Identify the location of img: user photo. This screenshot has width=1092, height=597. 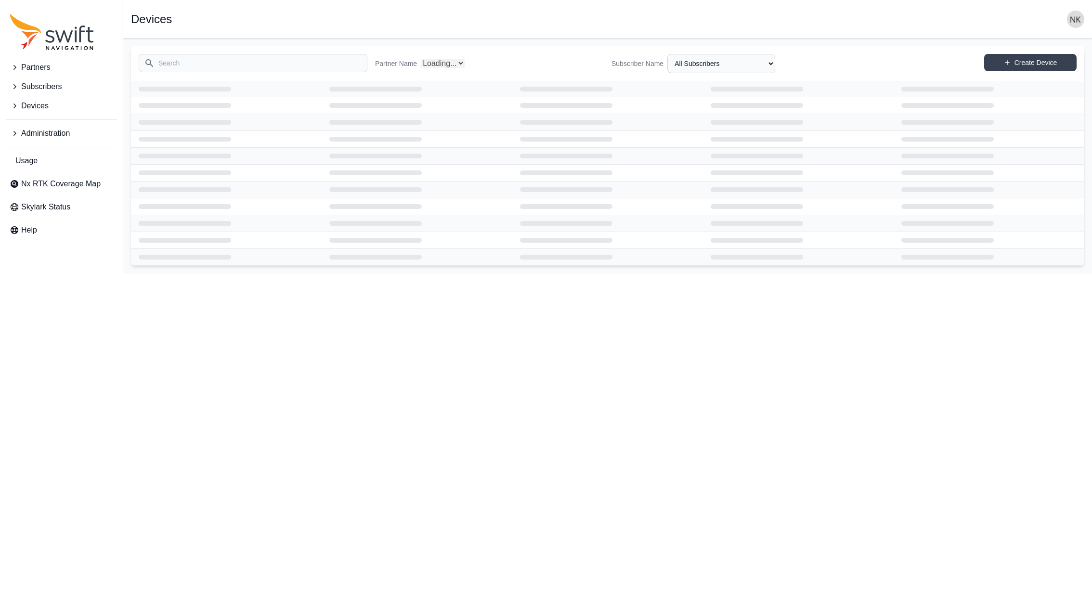
(1075, 19).